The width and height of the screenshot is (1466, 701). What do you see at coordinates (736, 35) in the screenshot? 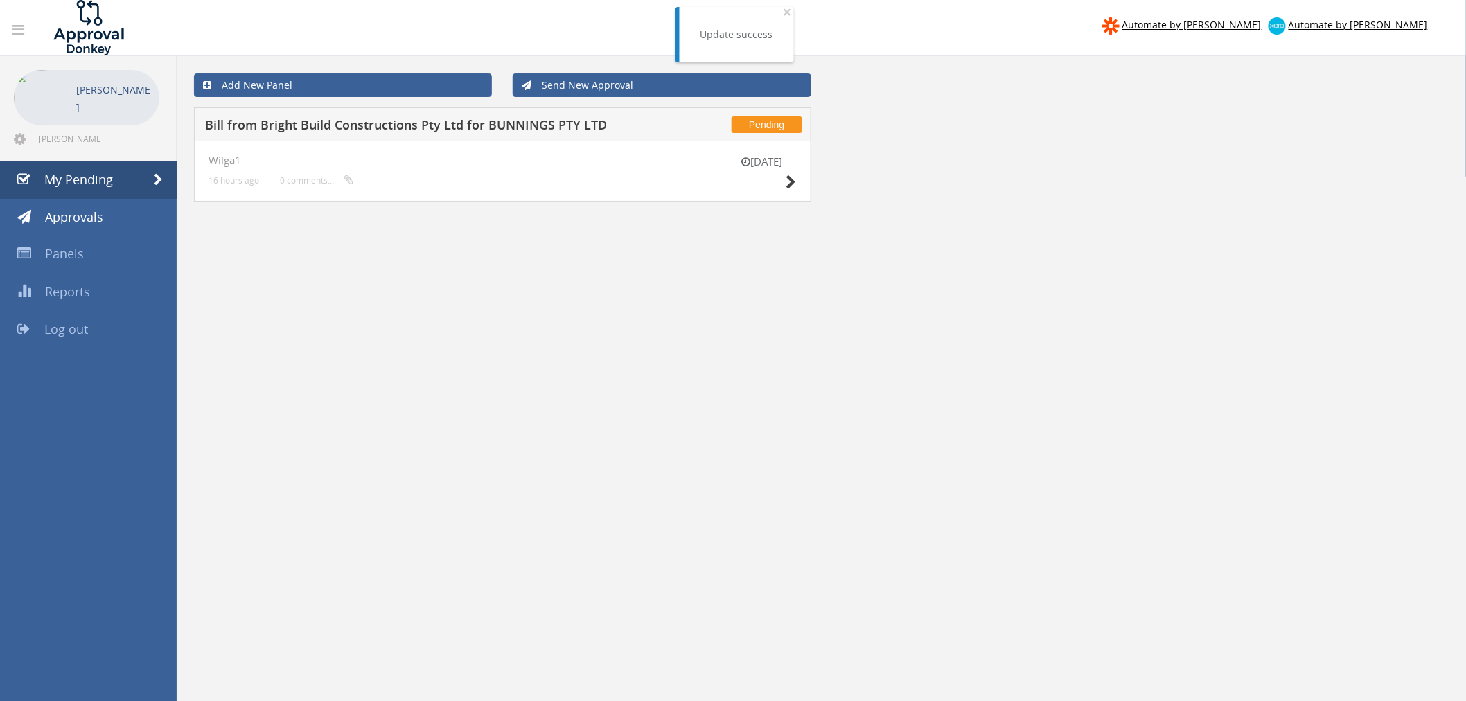
I see `div: Update success` at bounding box center [736, 35].